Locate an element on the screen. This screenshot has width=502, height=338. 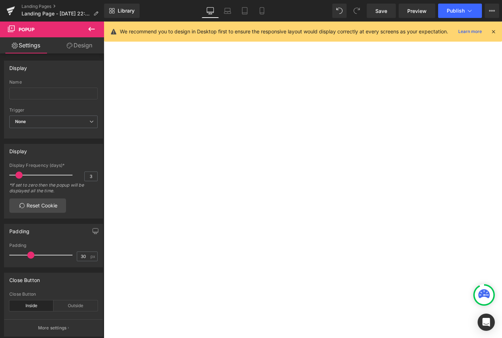
a: Preview is located at coordinates (417, 11).